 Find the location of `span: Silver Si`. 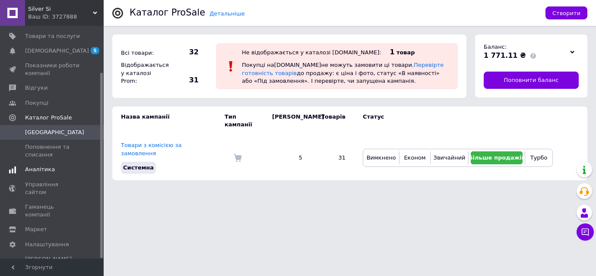

span: Silver Si is located at coordinates (60, 9).